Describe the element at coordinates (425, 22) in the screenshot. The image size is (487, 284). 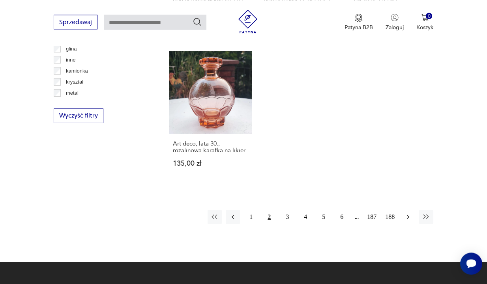
I see `button: 0Koszyk` at that location.